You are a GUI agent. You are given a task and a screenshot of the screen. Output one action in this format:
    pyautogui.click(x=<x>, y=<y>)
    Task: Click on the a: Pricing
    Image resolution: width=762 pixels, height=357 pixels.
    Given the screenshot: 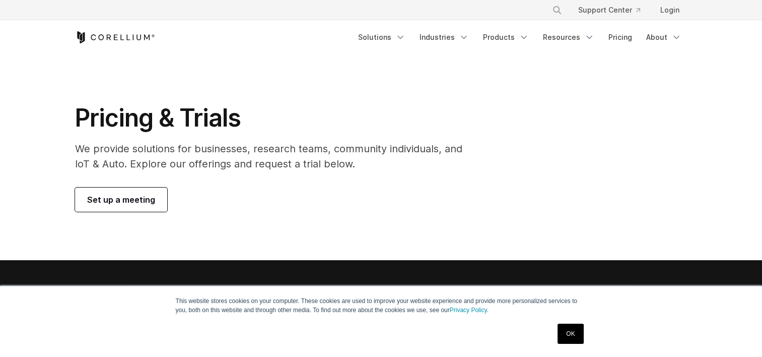 What is the action you would take?
    pyautogui.click(x=620, y=37)
    